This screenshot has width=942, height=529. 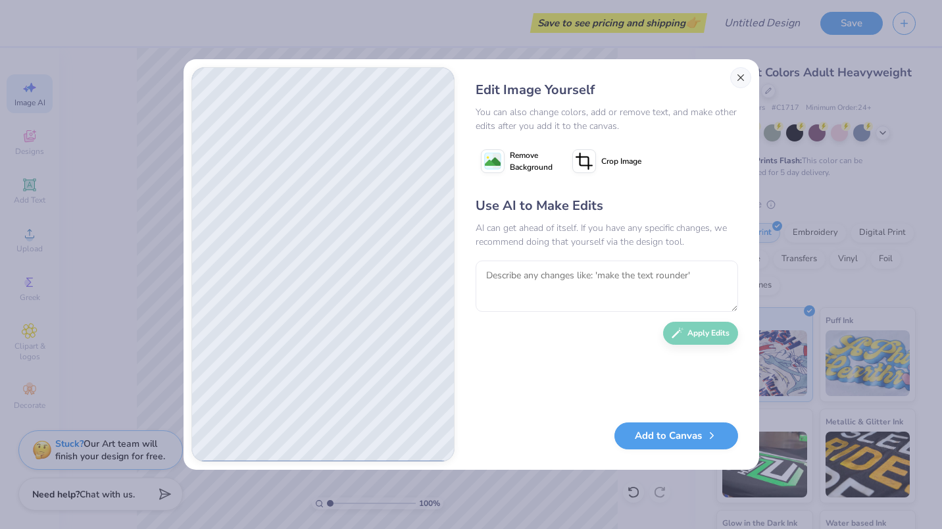 I want to click on button: Crop Image, so click(x=608, y=161).